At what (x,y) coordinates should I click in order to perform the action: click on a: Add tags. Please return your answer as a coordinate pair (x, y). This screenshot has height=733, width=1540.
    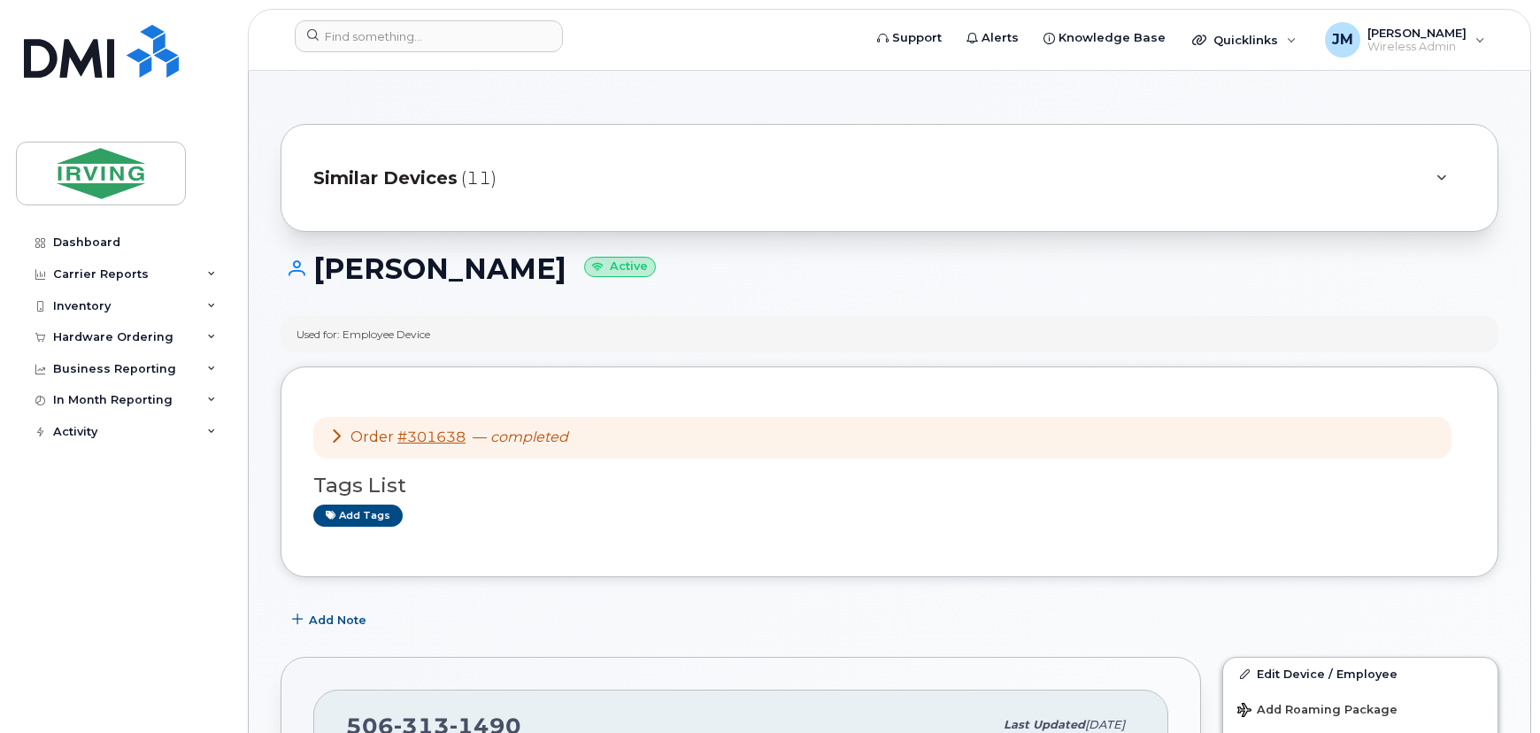
    Looking at the image, I should click on (358, 515).